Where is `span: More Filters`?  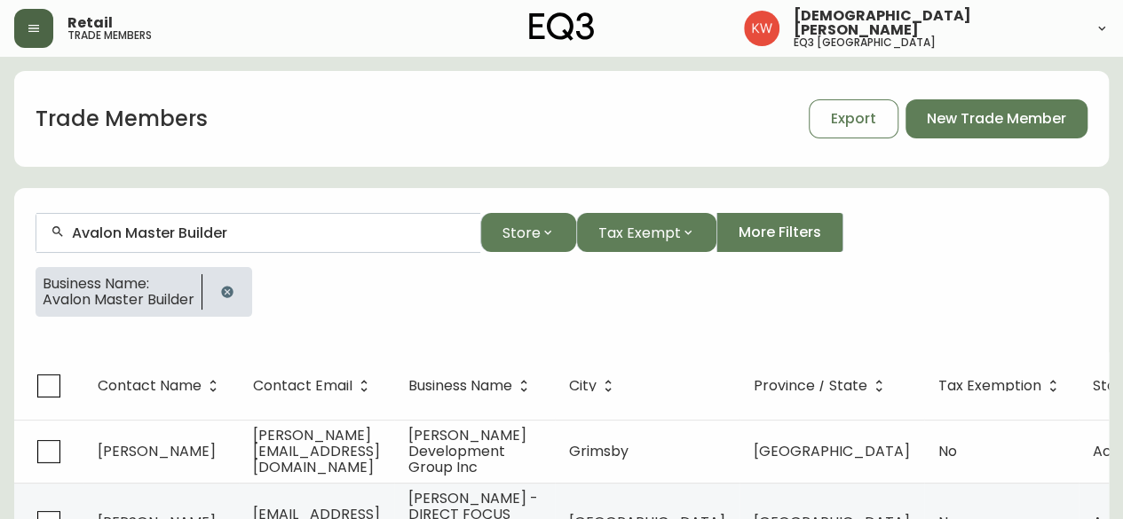 span: More Filters is located at coordinates (779, 233).